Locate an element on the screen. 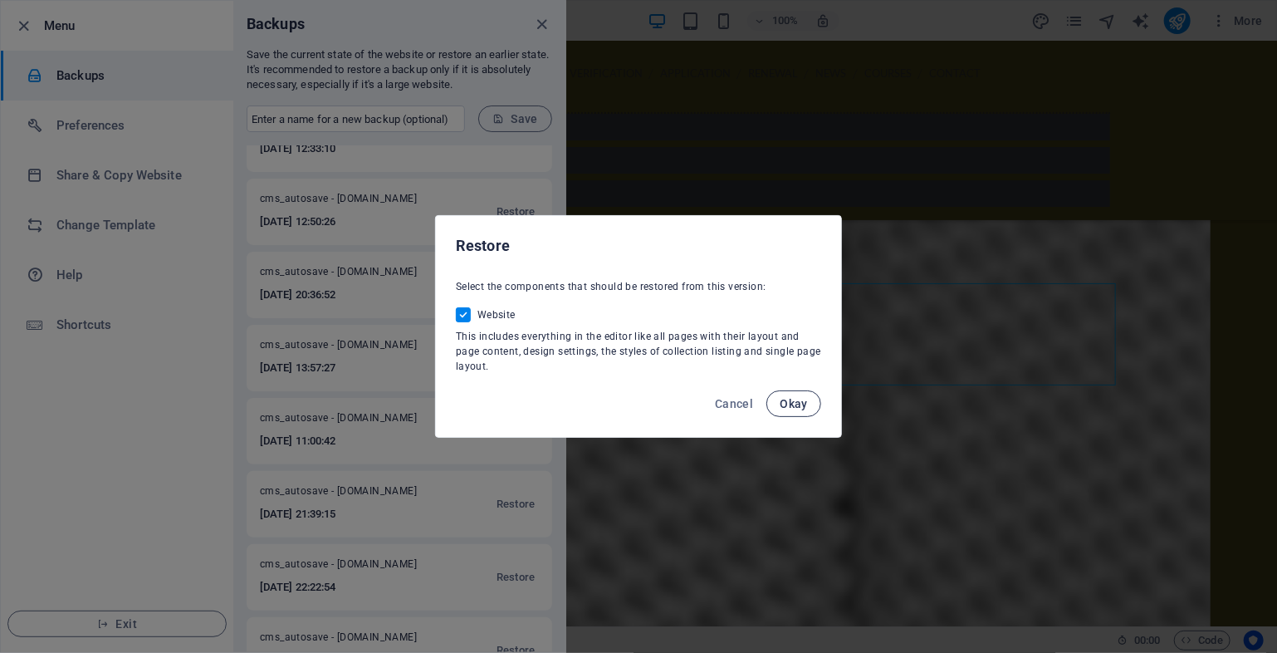 Image resolution: width=1277 pixels, height=653 pixels. span: Cancel is located at coordinates (734, 403).